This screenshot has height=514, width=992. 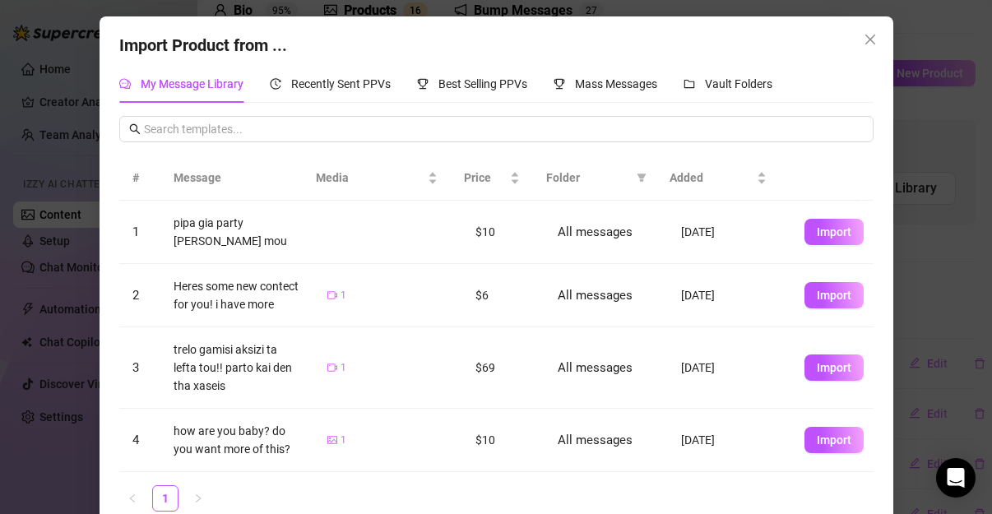 What do you see at coordinates (165, 499) in the screenshot?
I see `a: 1` at bounding box center [165, 499].